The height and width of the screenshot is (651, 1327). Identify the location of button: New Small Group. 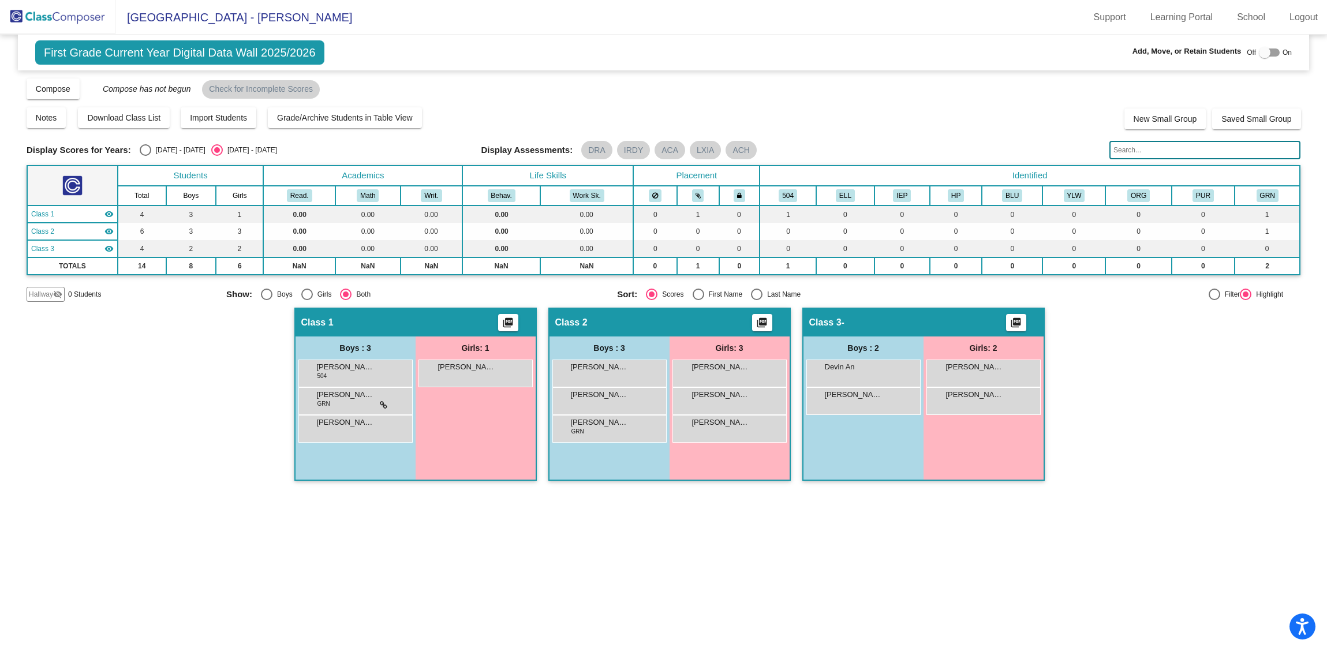
(1165, 119).